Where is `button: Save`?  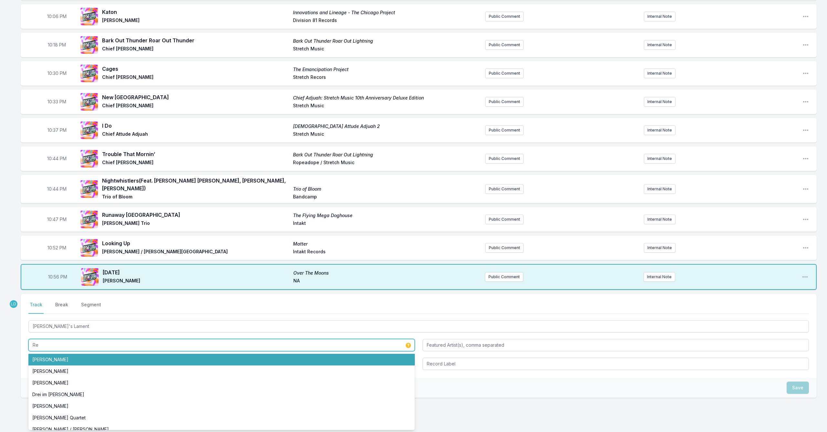 button: Save is located at coordinates (797, 388).